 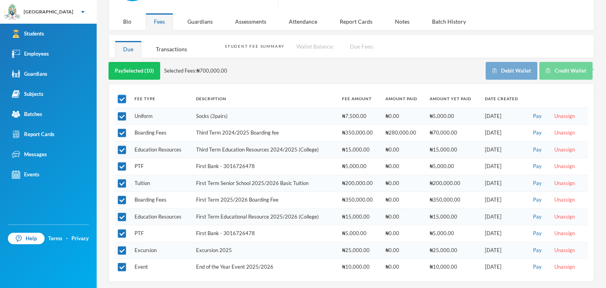 What do you see at coordinates (250, 21) in the screenshot?
I see `div: Assessments` at bounding box center [250, 21].